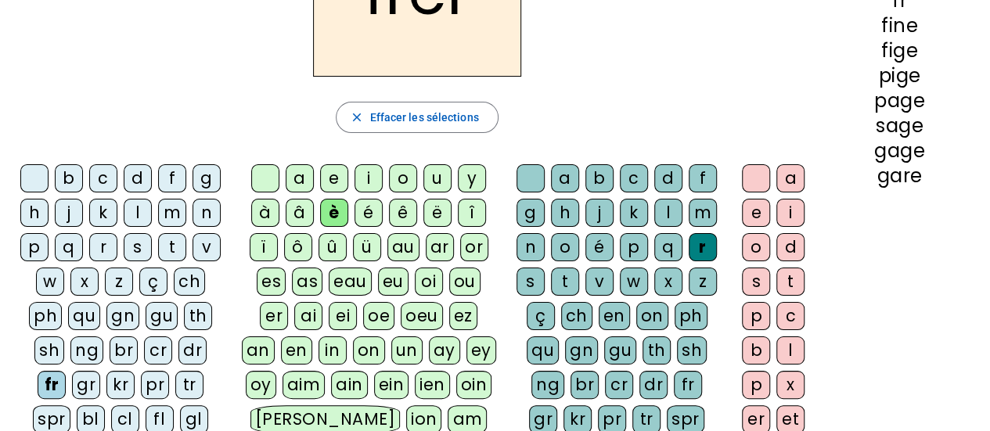 This screenshot has height=431, width=990. I want to click on div: a, so click(300, 178).